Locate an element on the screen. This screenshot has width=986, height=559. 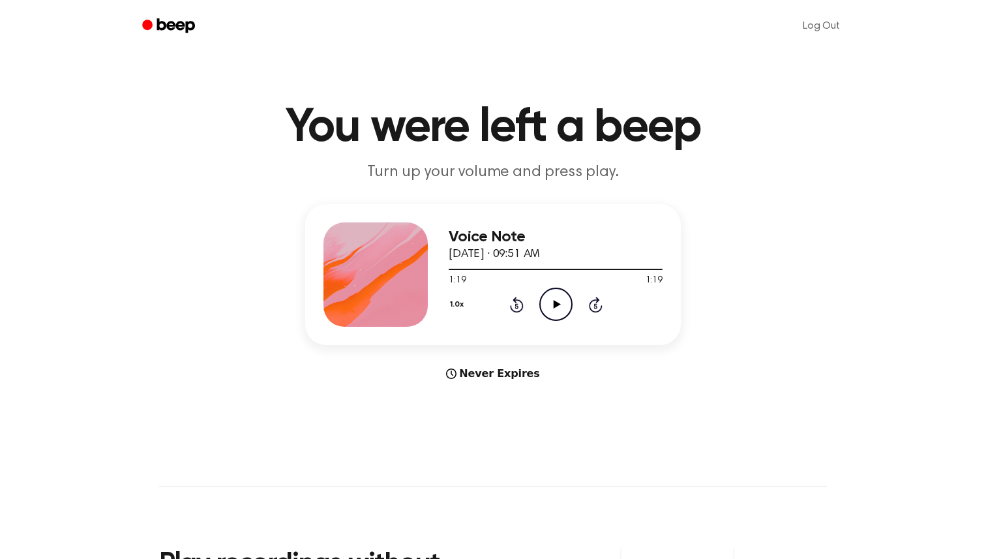
a: Beep is located at coordinates (170, 26).